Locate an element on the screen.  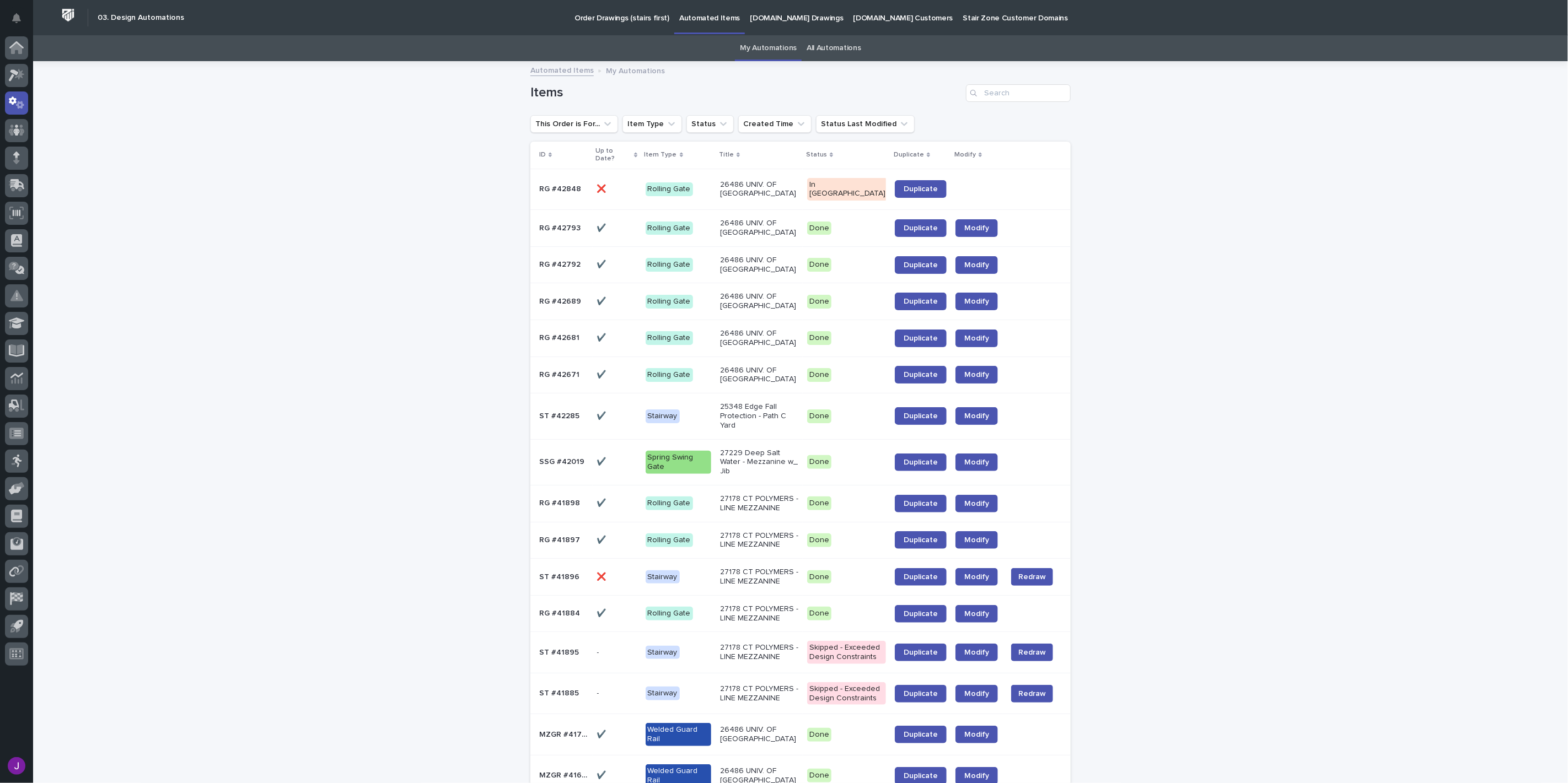
p: RG #42848 is located at coordinates (561, 188).